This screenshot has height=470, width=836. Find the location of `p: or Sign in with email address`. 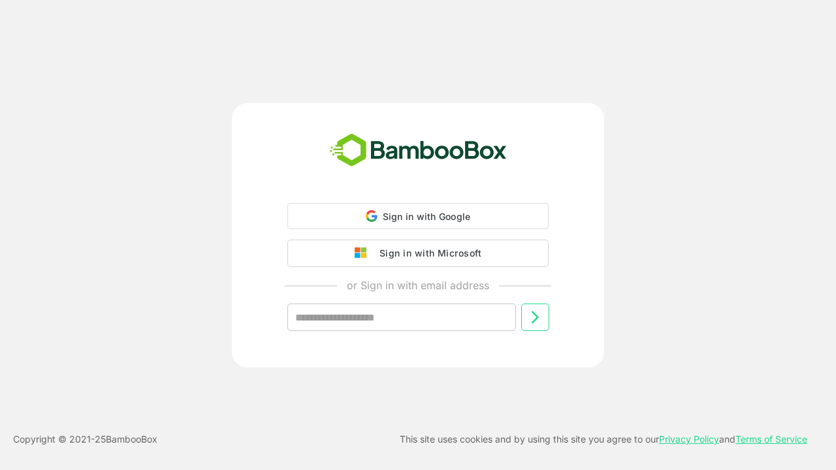

p: or Sign in with email address is located at coordinates (418, 285).